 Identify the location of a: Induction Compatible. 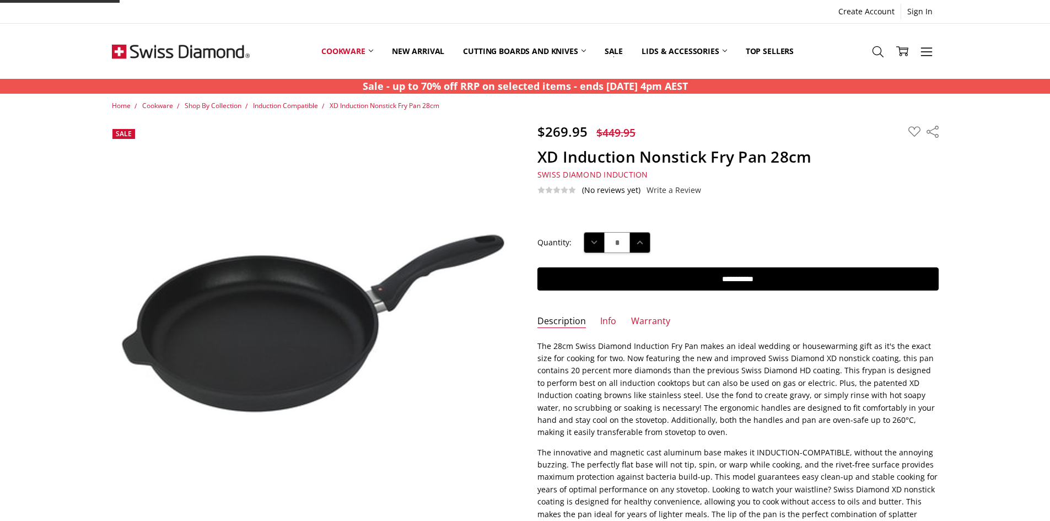
(285, 105).